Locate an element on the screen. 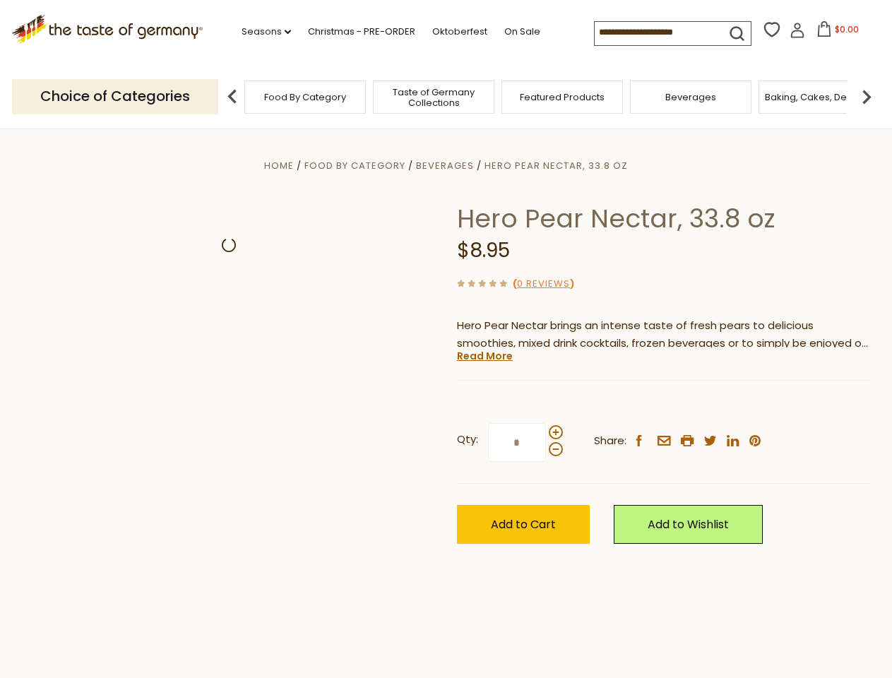 This screenshot has width=892, height=678. span: Add to Cart is located at coordinates (523, 524).